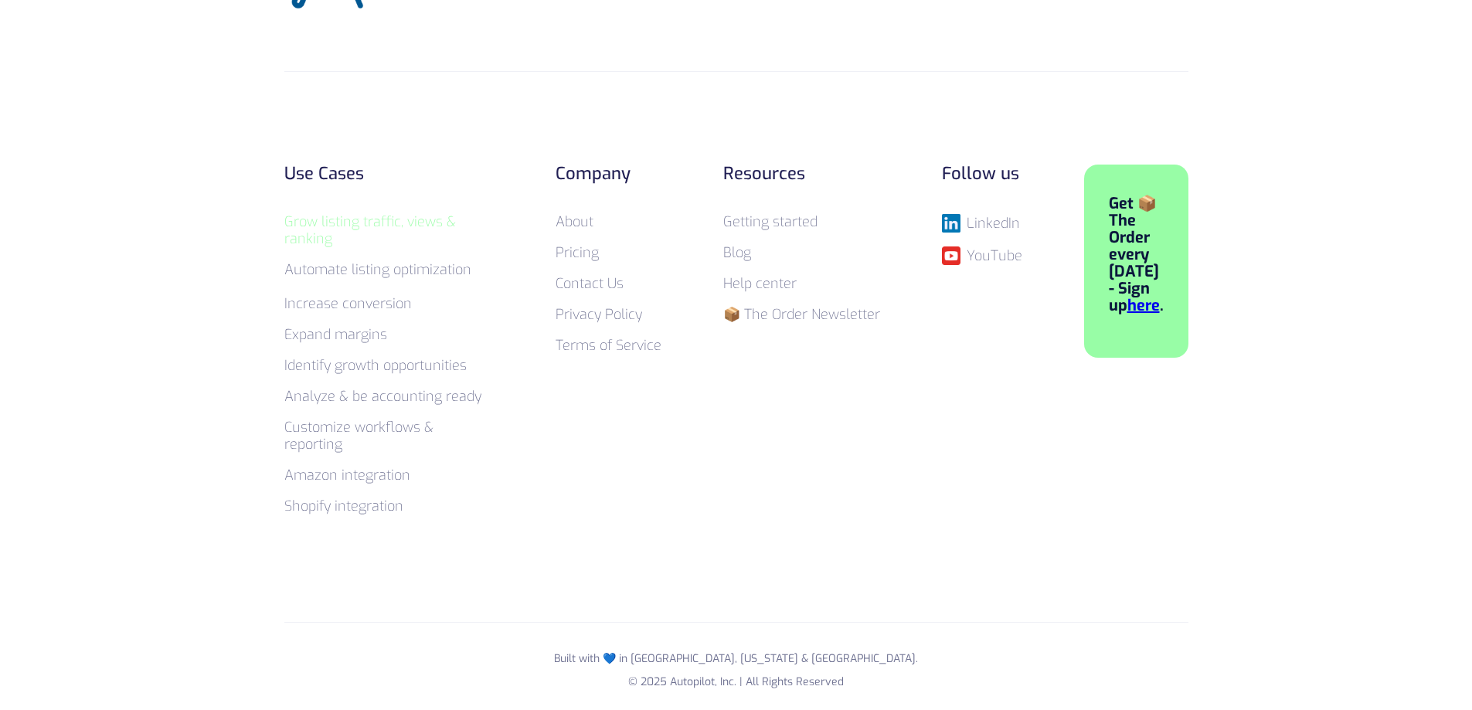 The height and width of the screenshot is (710, 1472). I want to click on a: Automate listing optimization‍‍, so click(378, 270).